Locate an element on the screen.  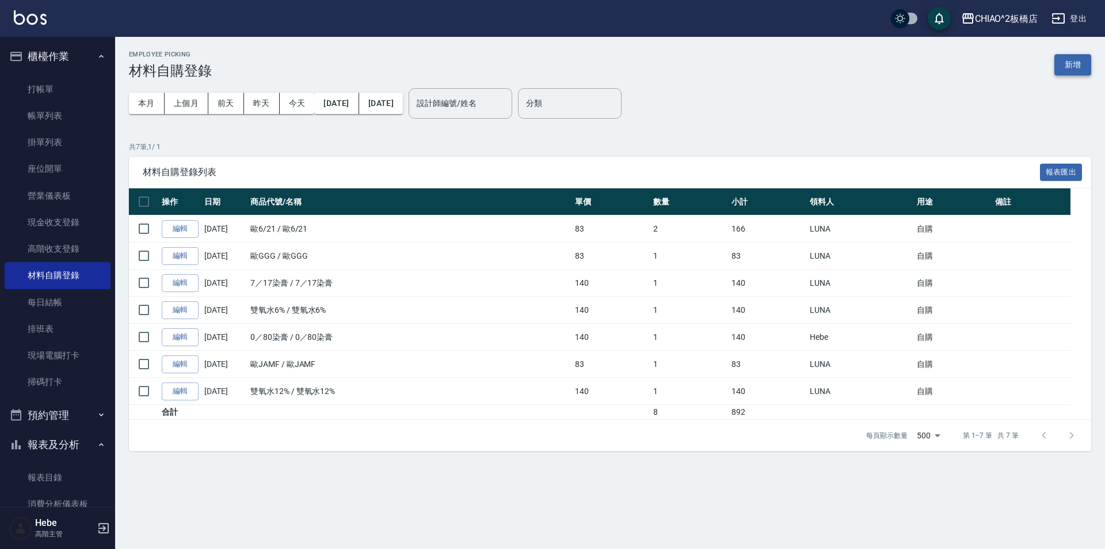
p: 第 1–7 筆 共 7 筆 is located at coordinates (991, 435).